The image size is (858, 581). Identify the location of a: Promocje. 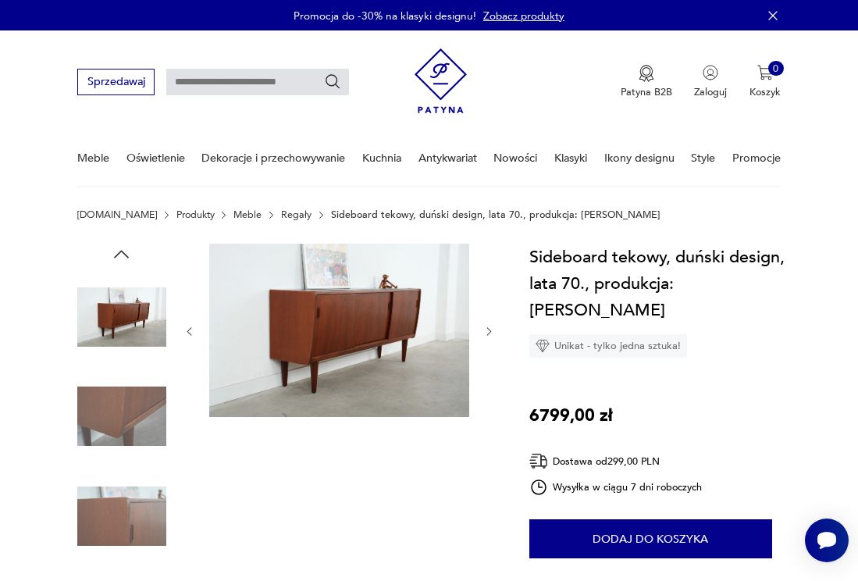
(757, 158).